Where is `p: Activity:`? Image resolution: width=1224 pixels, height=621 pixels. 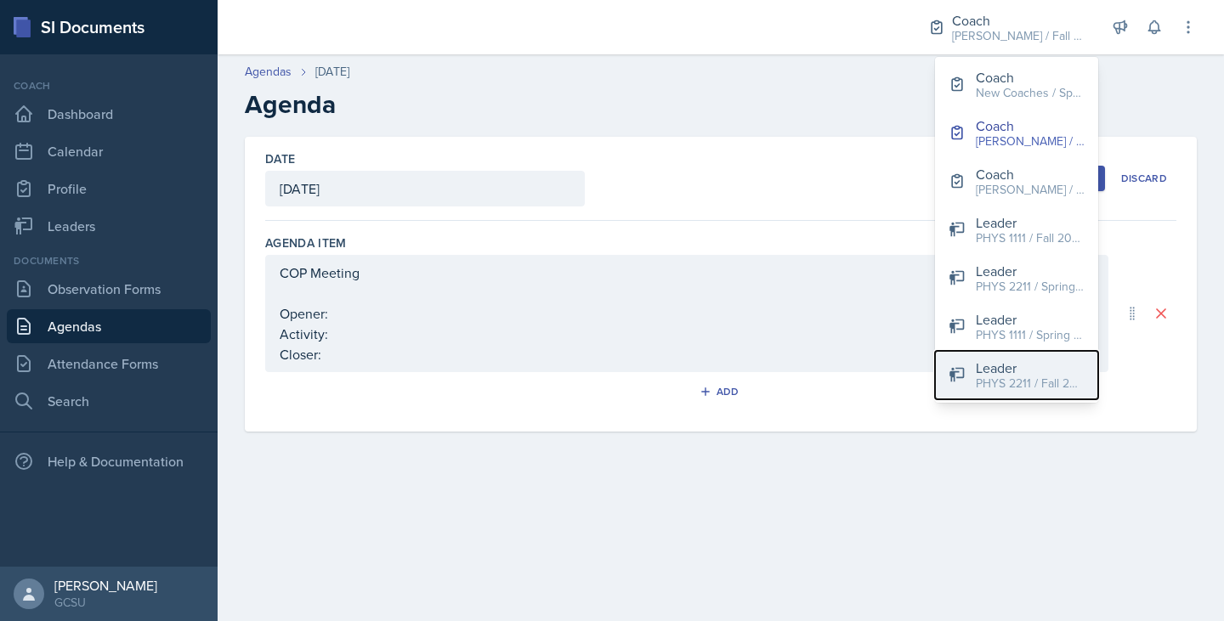 p: Activity: is located at coordinates (687, 334).